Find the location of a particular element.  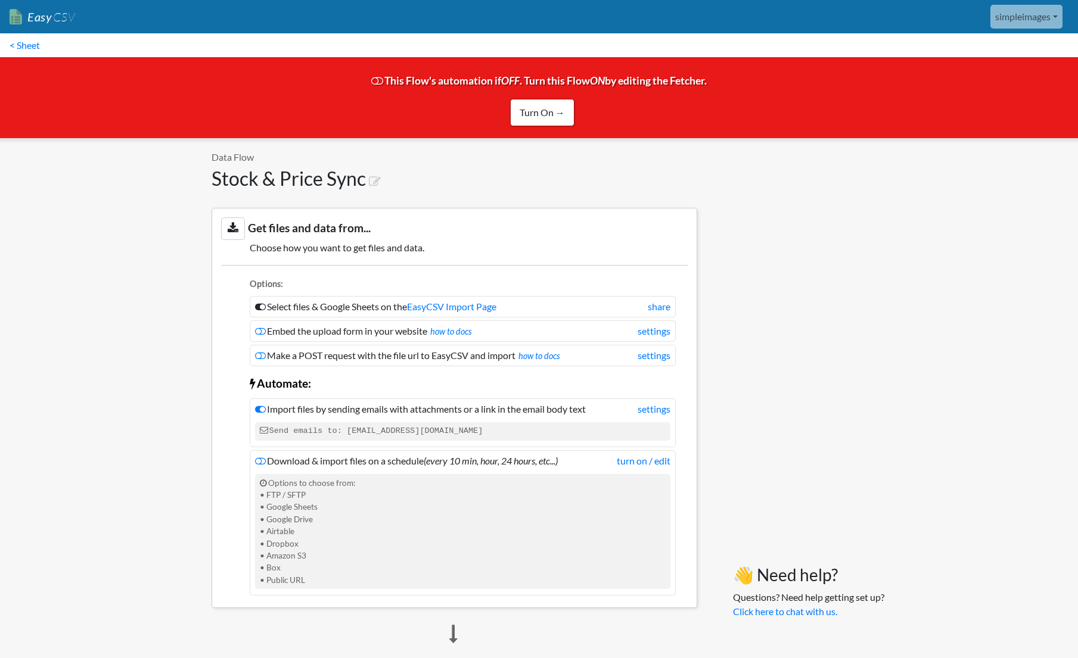

i: (every 10 min, hour, 24 hours, etc...) is located at coordinates (490, 461).